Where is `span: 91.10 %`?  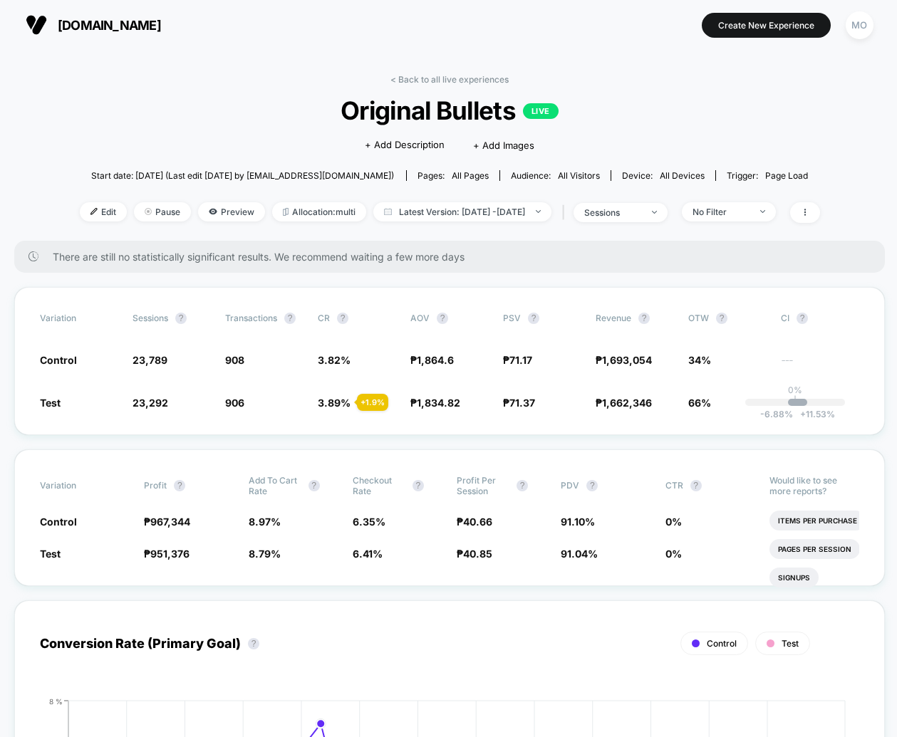
span: 91.10 % is located at coordinates (578, 521).